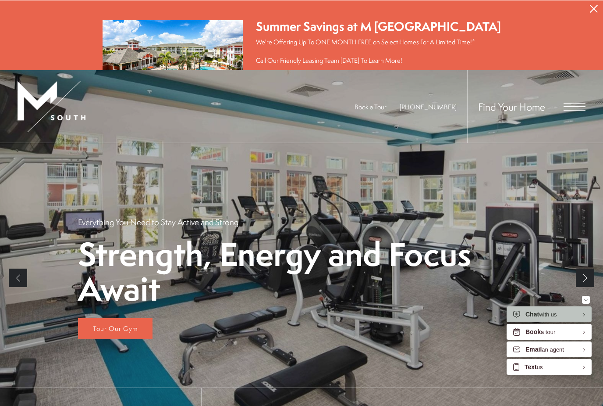  What do you see at coordinates (302, 271) in the screenshot?
I see `p: Strength, Energy and Focus Await` at bounding box center [302, 271].